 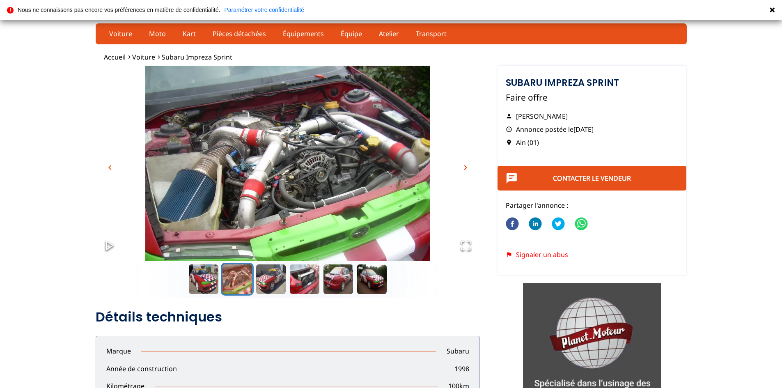 What do you see at coordinates (458, 351) in the screenshot?
I see `p: Subaru` at bounding box center [458, 351].